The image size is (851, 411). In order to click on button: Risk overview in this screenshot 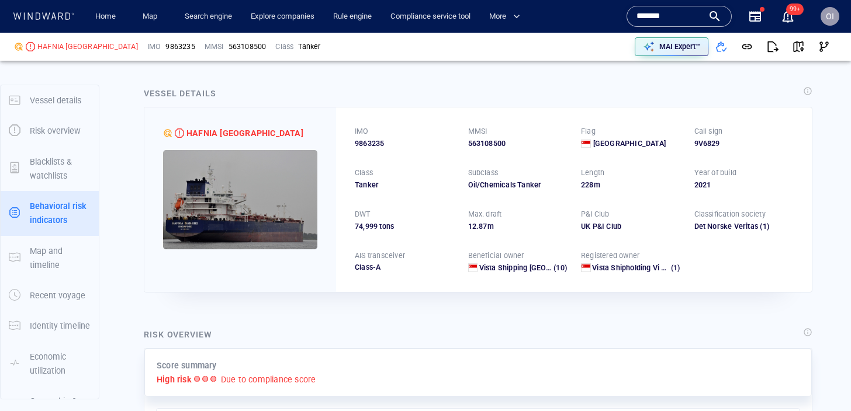, I will do `click(50, 131)`.